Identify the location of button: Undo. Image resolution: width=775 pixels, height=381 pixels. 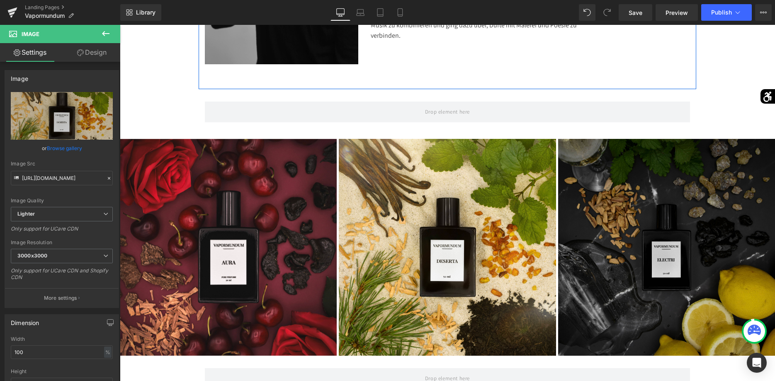
(587, 12).